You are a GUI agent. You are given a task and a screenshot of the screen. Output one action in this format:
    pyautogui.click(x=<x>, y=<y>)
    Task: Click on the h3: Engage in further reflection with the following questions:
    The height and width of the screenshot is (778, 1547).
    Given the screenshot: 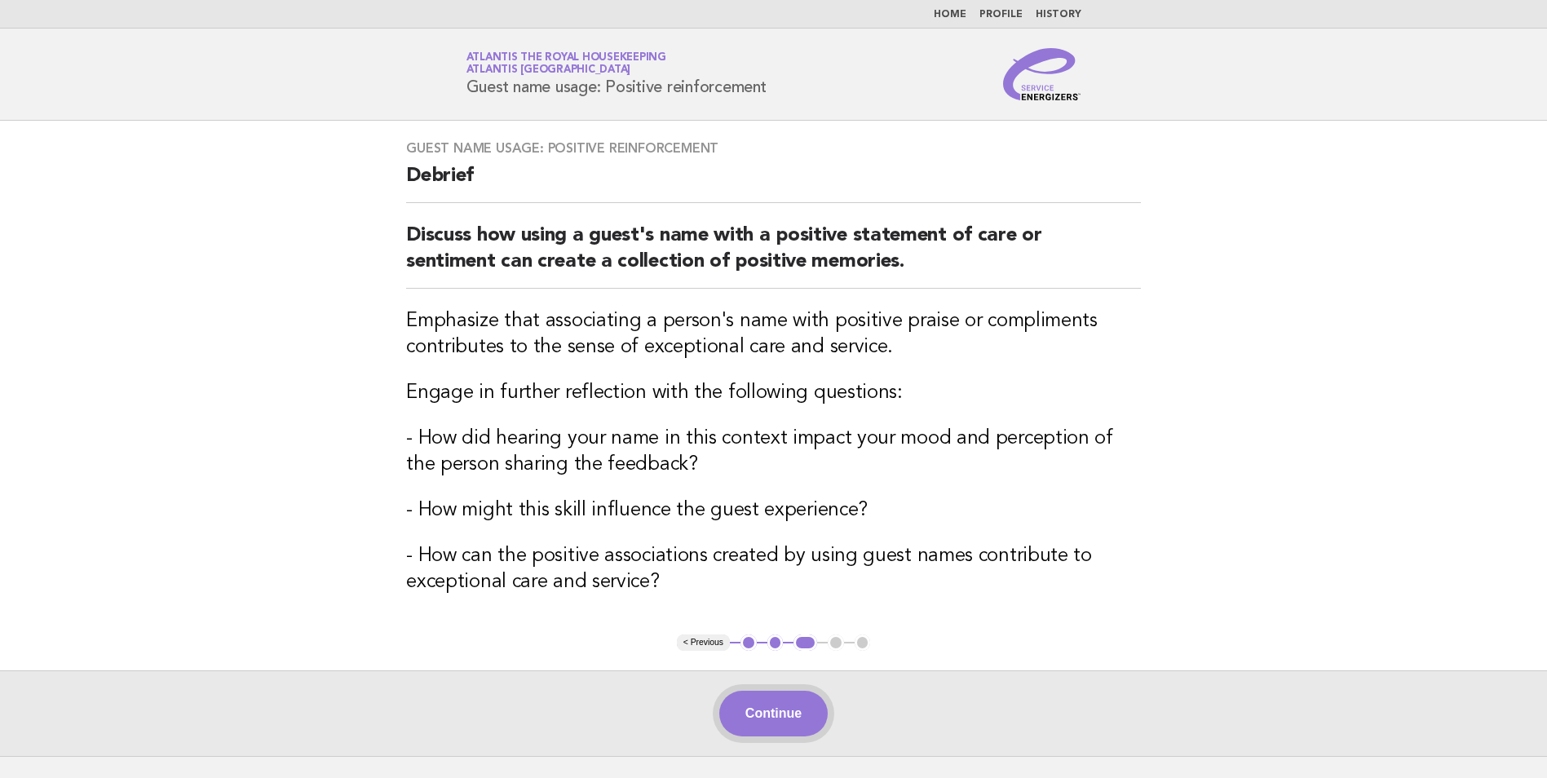 What is the action you would take?
    pyautogui.click(x=773, y=393)
    